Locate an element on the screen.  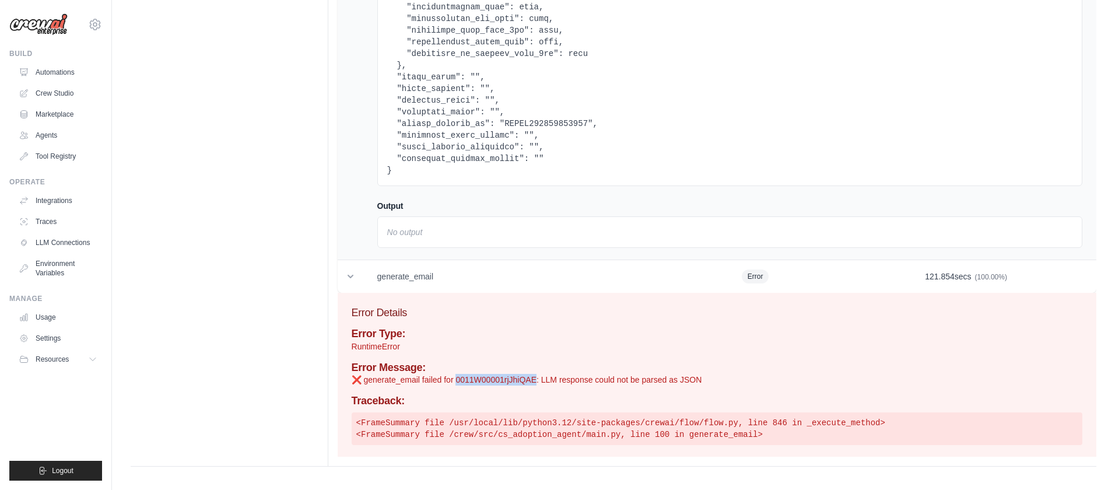
a: Agents is located at coordinates (58, 135).